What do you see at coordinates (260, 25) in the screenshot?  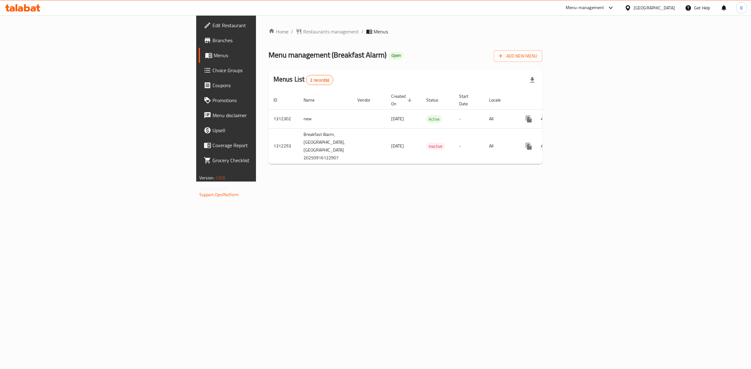 I see `a: Edit Restaurant` at bounding box center [260, 25].